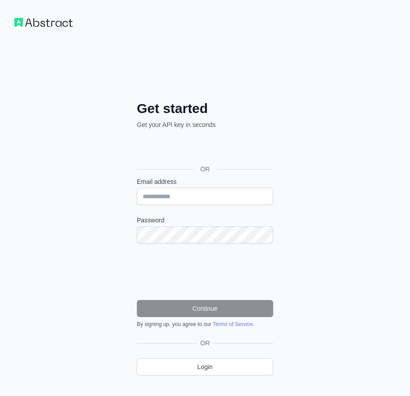  I want to click on label: Password, so click(205, 220).